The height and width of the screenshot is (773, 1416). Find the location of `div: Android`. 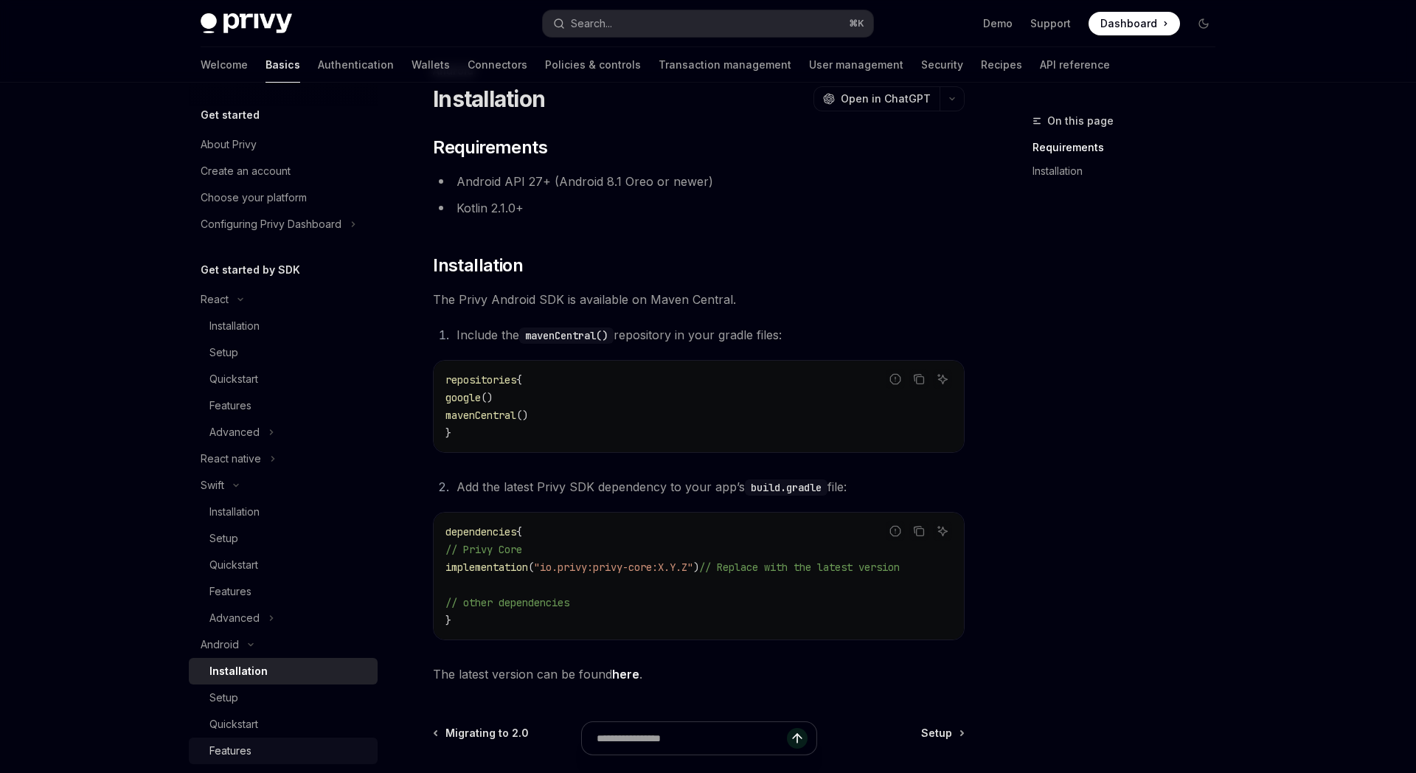

div: Android is located at coordinates (220, 645).